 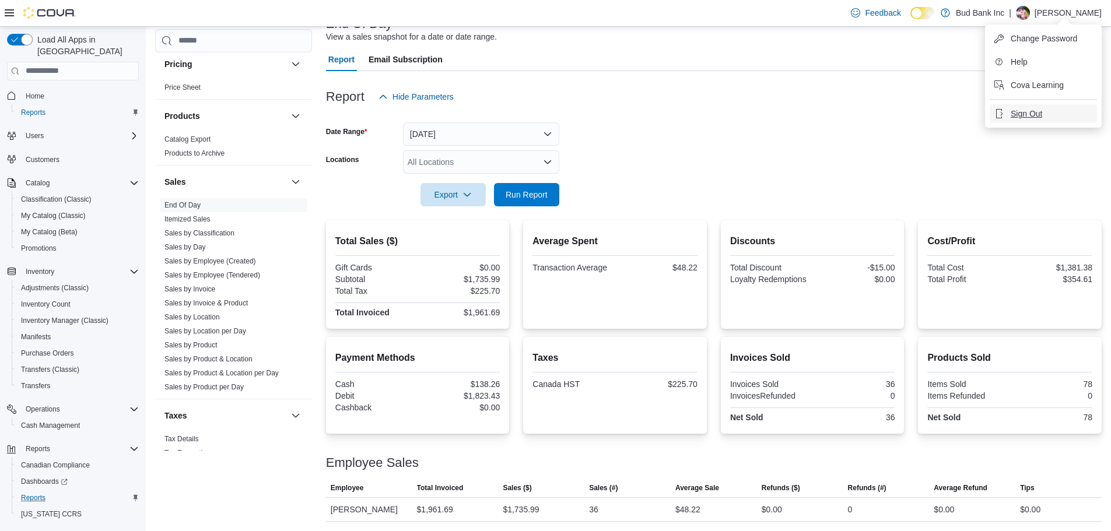 What do you see at coordinates (210, 261) in the screenshot?
I see `span: Sales by Employee (Created)` at bounding box center [210, 261].